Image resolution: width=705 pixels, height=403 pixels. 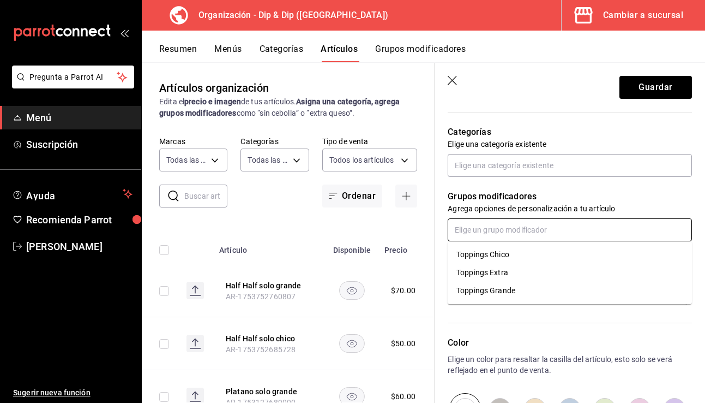 I want to click on strong: precio e imagen, so click(x=213, y=101).